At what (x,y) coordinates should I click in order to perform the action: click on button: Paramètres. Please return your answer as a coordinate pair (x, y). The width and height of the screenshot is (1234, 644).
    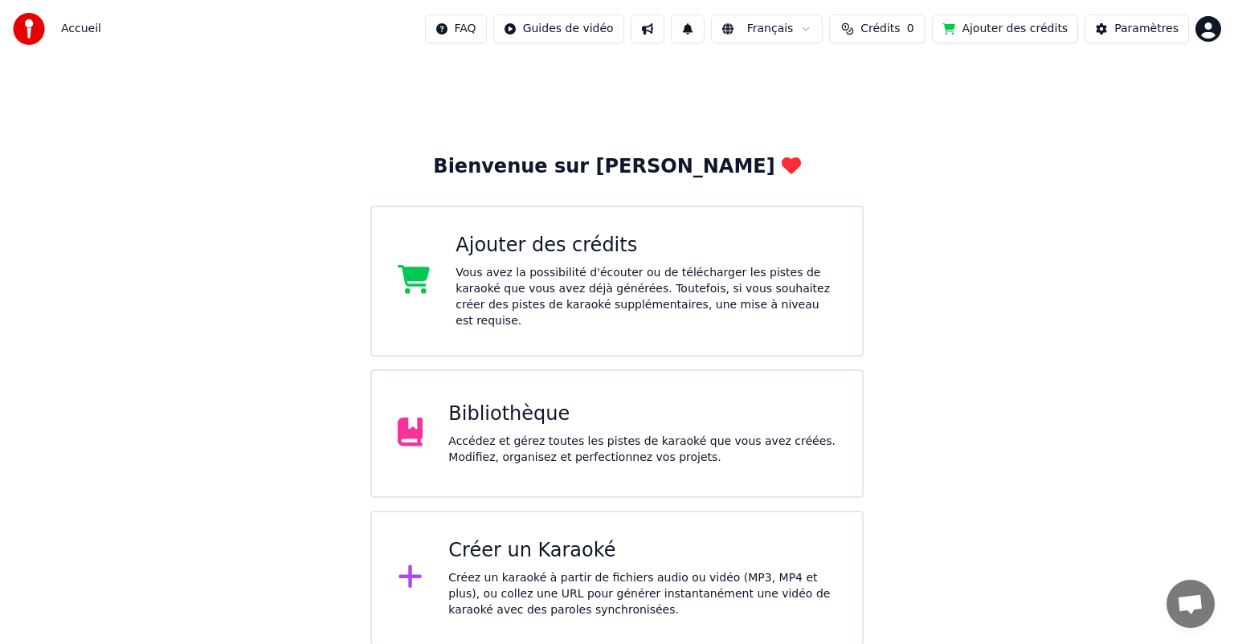
    Looking at the image, I should click on (1137, 29).